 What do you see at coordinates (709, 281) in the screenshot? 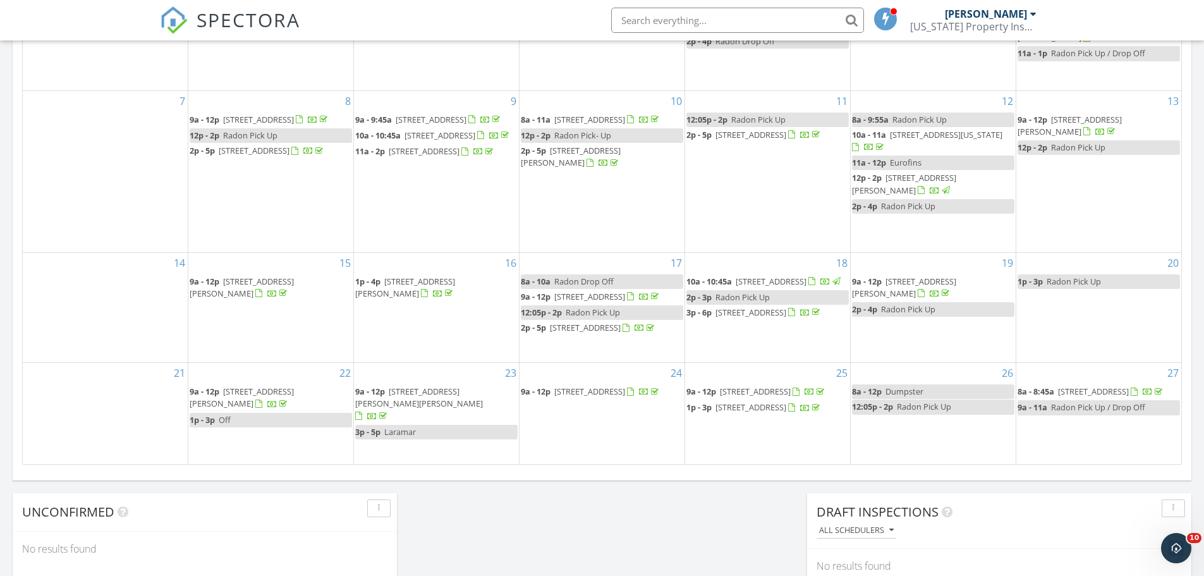
I see `span: 10a - 10:45a` at bounding box center [709, 281].